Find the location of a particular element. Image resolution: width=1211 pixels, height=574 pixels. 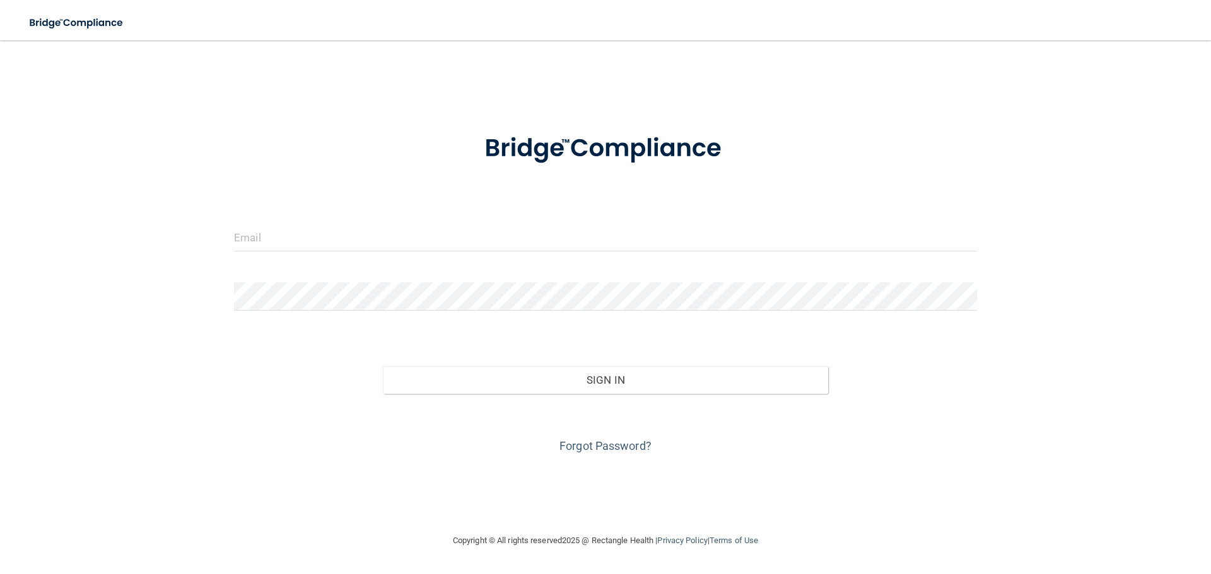

div: Copyright © All rights reserved 2025 @ Rectangle Health | | is located at coordinates (605, 541).